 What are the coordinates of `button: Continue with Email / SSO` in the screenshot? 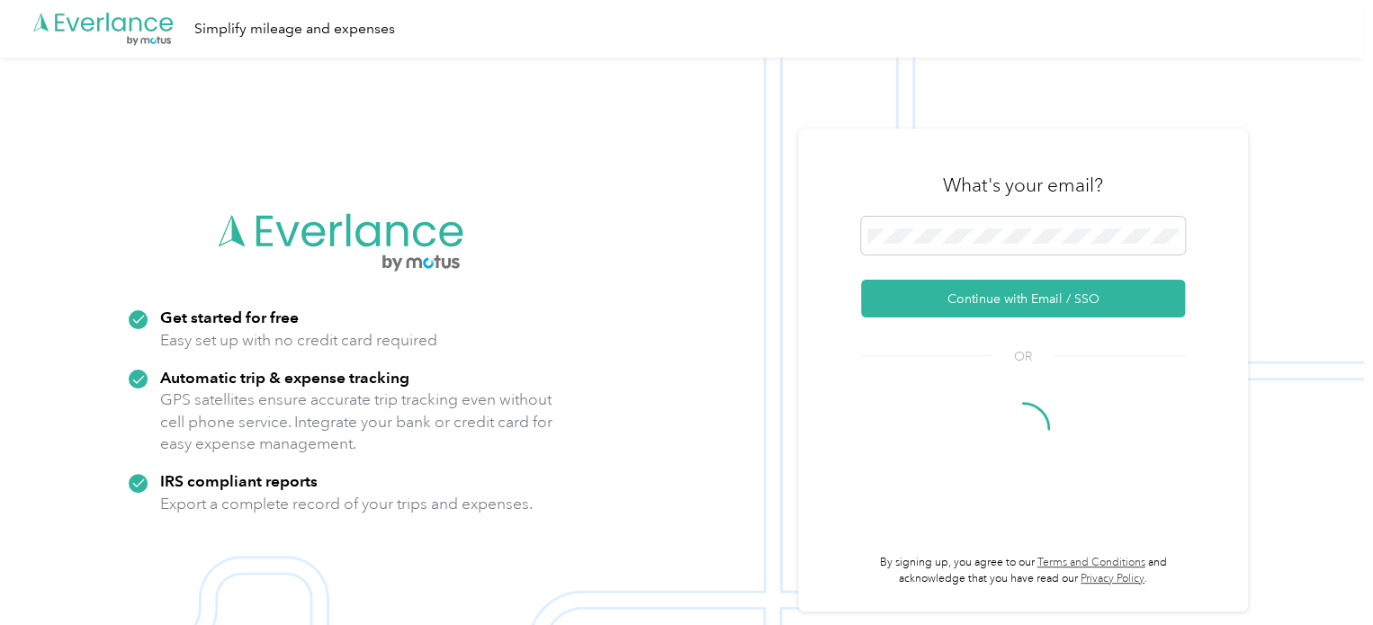 It's located at (1023, 299).